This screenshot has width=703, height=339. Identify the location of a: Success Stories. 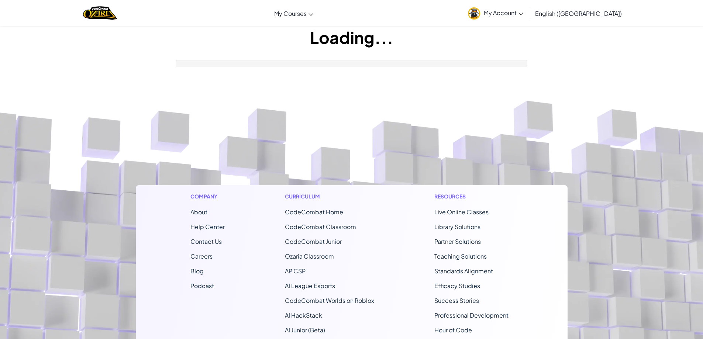
(457, 301).